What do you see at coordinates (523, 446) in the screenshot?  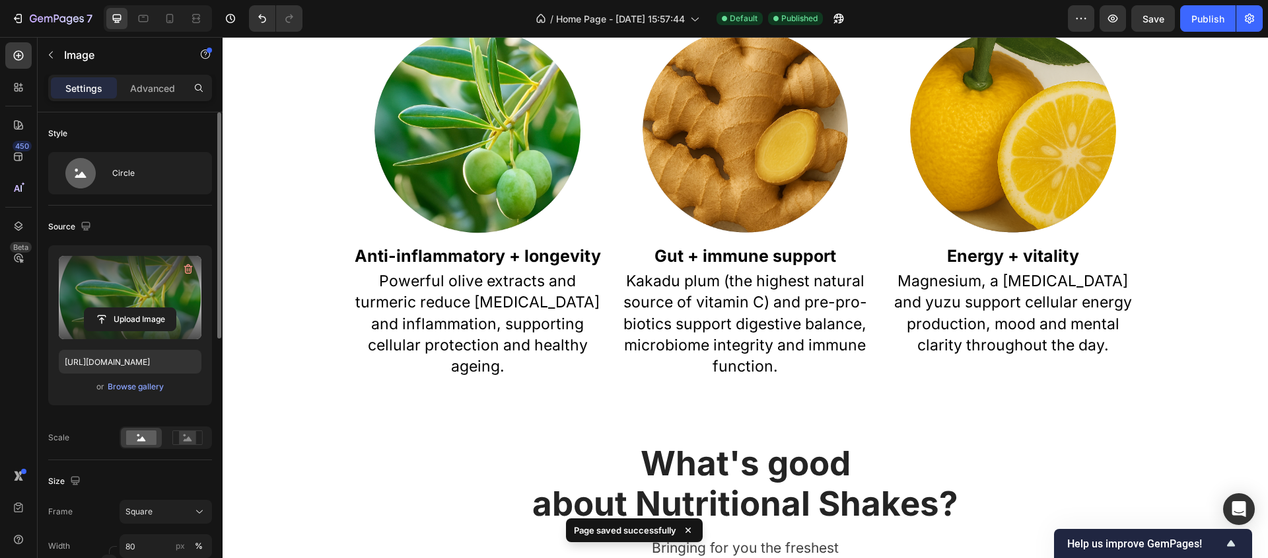 I see `p: What's good about Nutritional Shakes?` at bounding box center [523, 446].